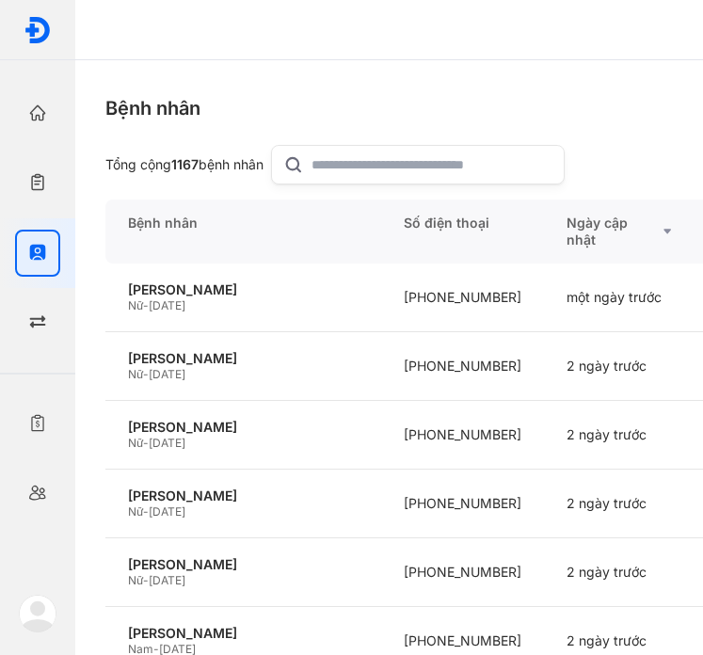  Describe the element at coordinates (185, 164) in the screenshot. I see `span: 1167` at that location.